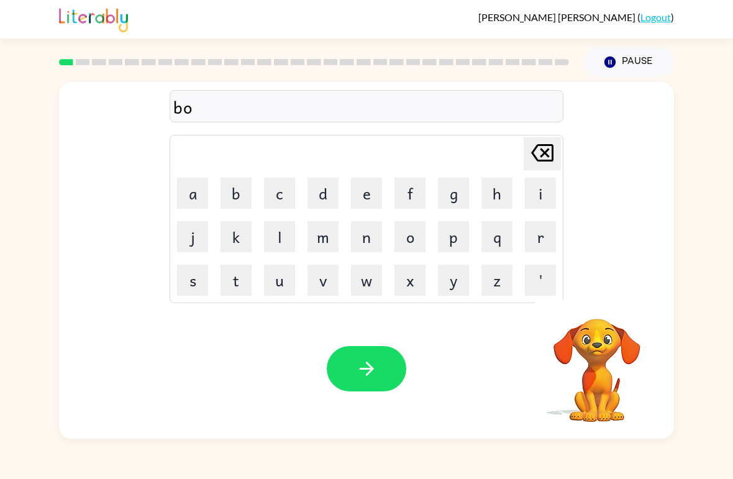 This screenshot has height=479, width=733. Describe the element at coordinates (628, 62) in the screenshot. I see `button: Pause` at that location.